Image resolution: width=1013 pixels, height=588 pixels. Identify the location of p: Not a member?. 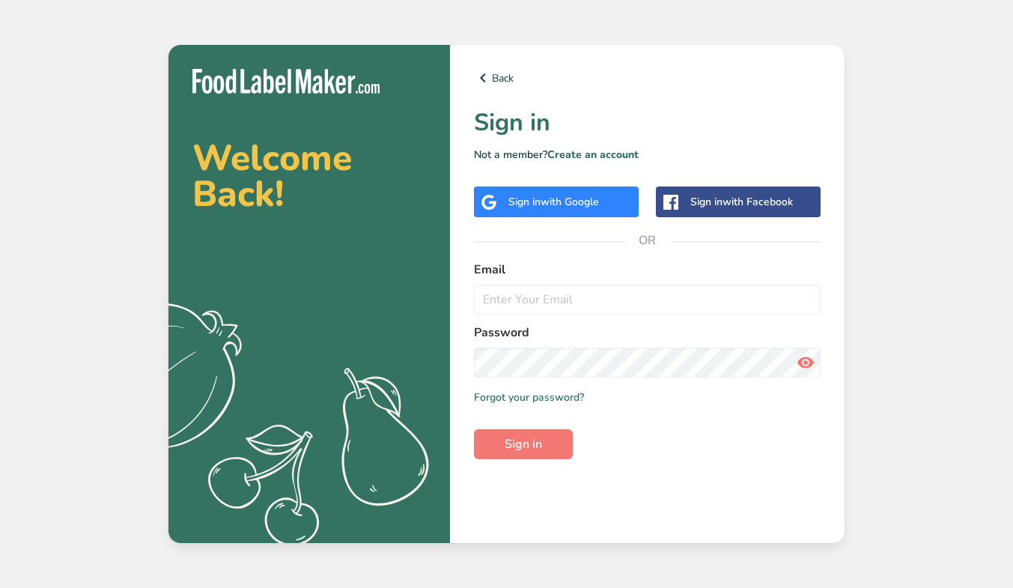
(647, 154).